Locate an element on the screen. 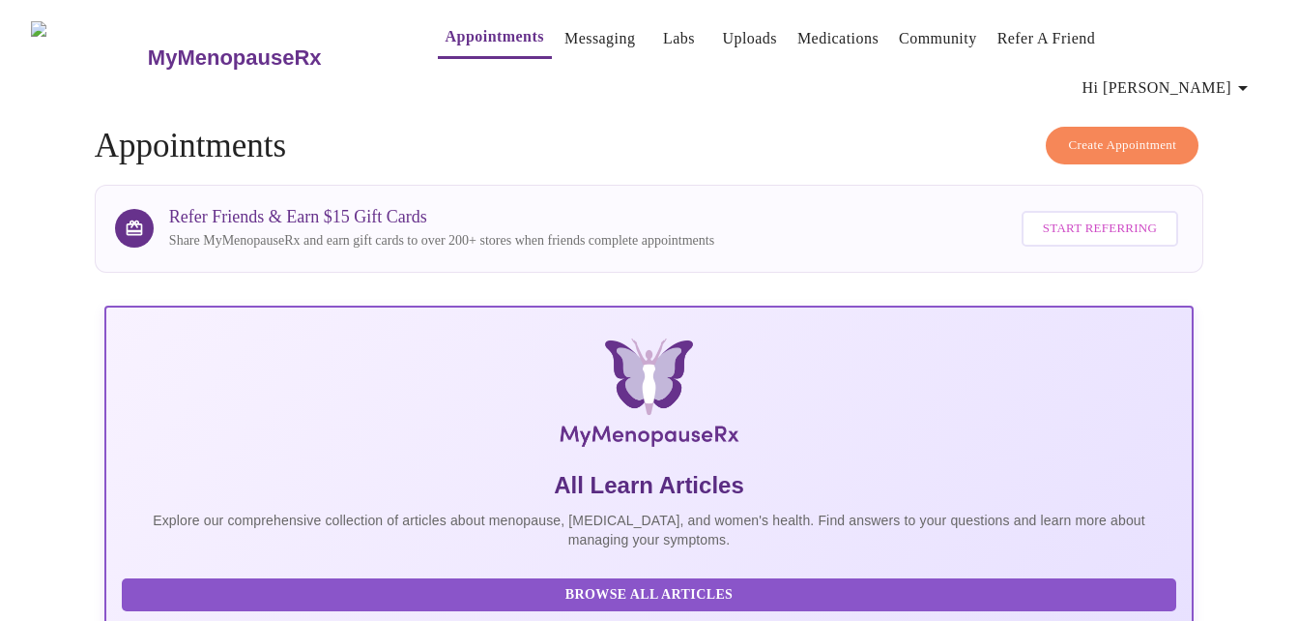  button: Create Appointment is located at coordinates (1122, 145).